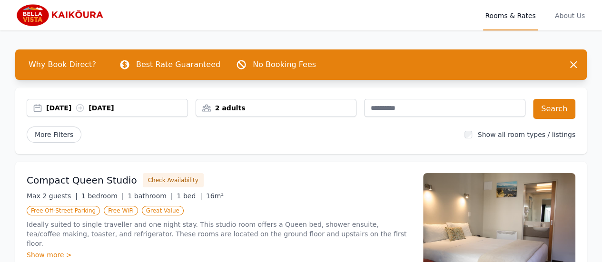 The height and width of the screenshot is (262, 602). Describe the element at coordinates (215, 196) in the screenshot. I see `span: 16m²` at that location.